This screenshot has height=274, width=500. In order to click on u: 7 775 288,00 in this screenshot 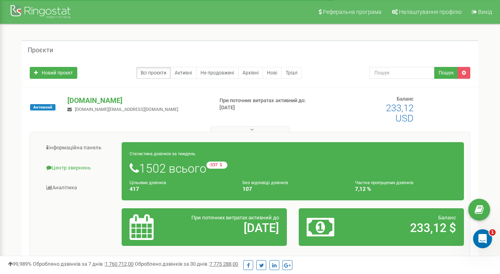, I will do `click(224, 264)`.